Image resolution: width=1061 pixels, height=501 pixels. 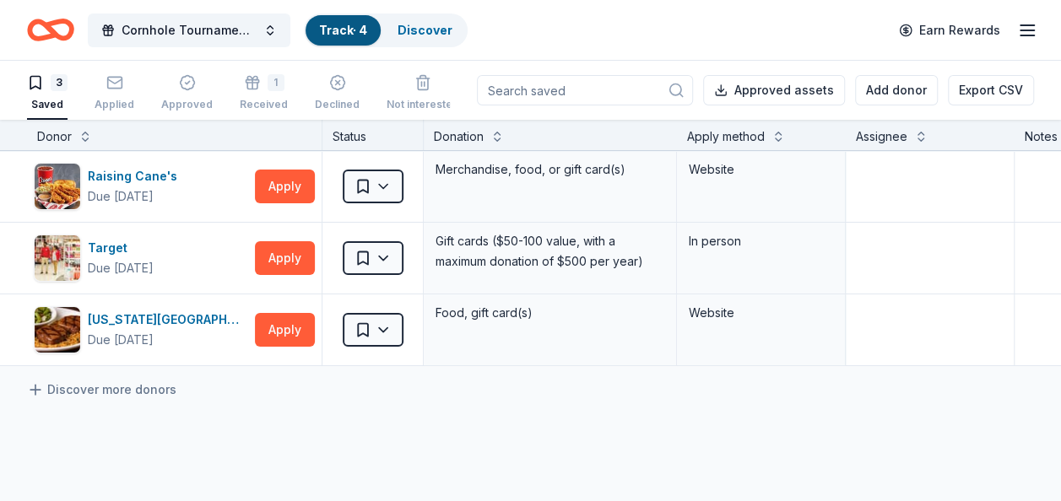 I want to click on div: Received, so click(x=263, y=105).